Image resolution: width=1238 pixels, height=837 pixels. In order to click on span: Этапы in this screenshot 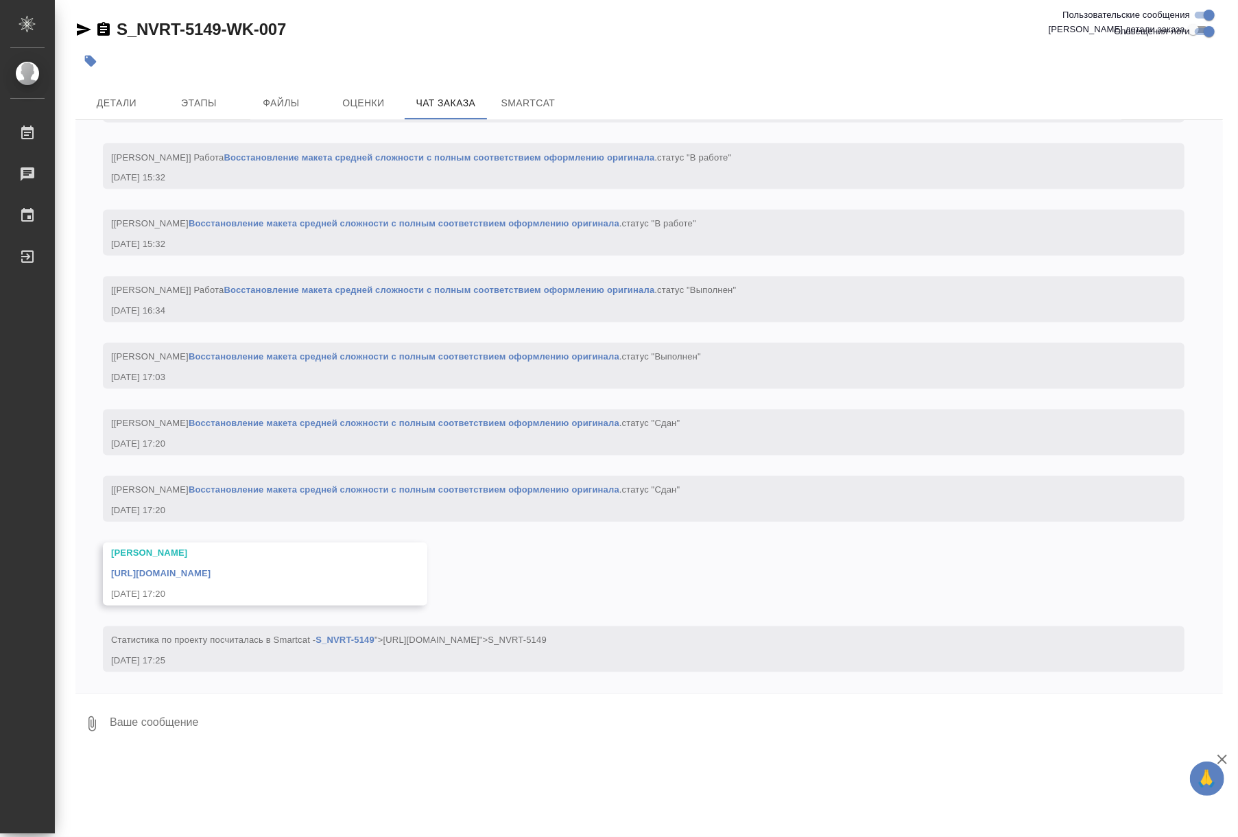, I will do `click(199, 103)`.